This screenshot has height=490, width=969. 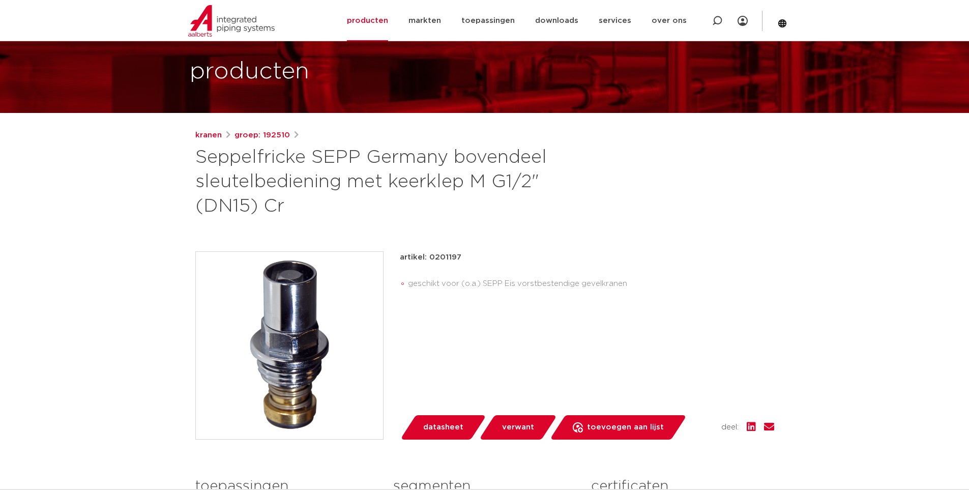 I want to click on span: verwant, so click(x=518, y=427).